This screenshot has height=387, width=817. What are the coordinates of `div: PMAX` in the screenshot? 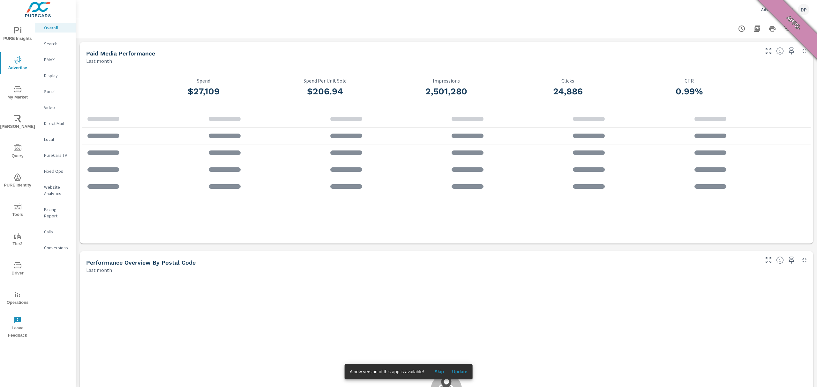 It's located at (55, 60).